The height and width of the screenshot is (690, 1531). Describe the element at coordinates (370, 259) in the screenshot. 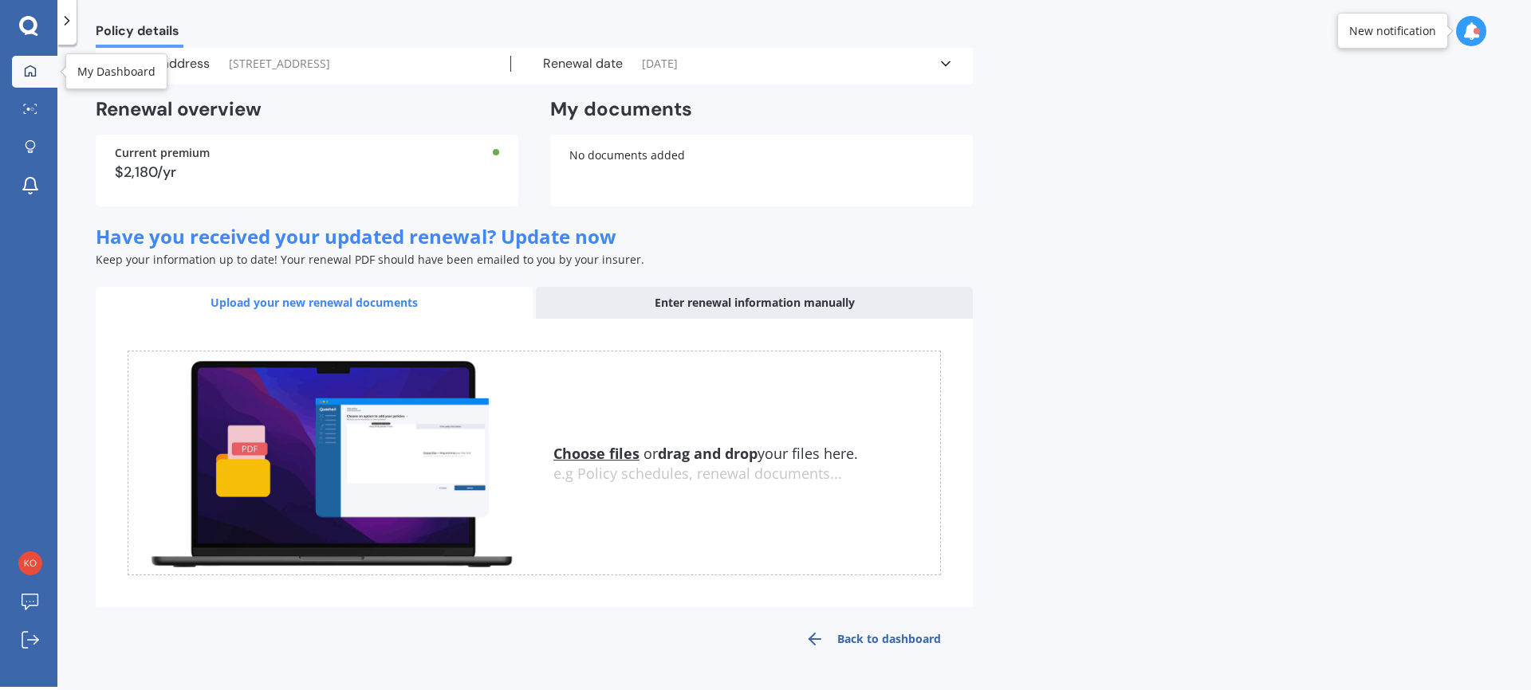

I see `span: Keep your information up to date! Your renewal PDF should have been emailed to you by your insurer.` at that location.